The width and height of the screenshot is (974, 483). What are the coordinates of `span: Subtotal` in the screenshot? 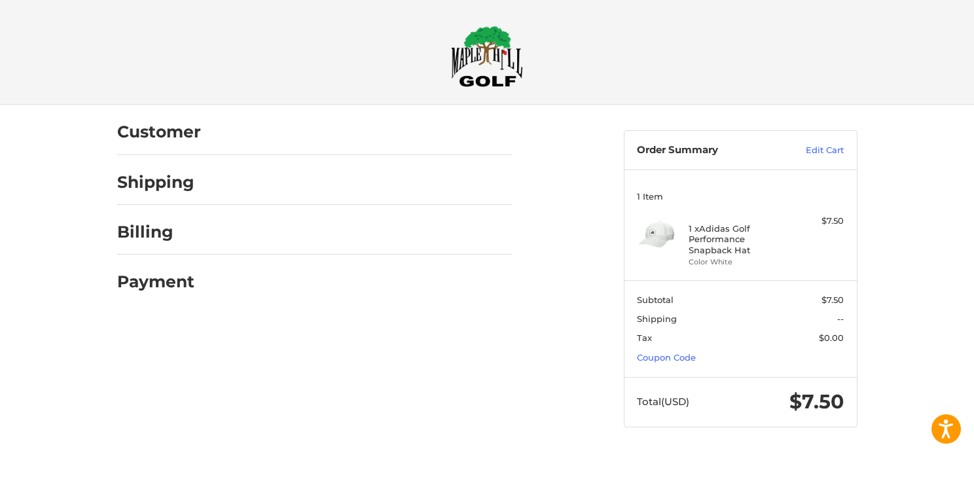 It's located at (655, 300).